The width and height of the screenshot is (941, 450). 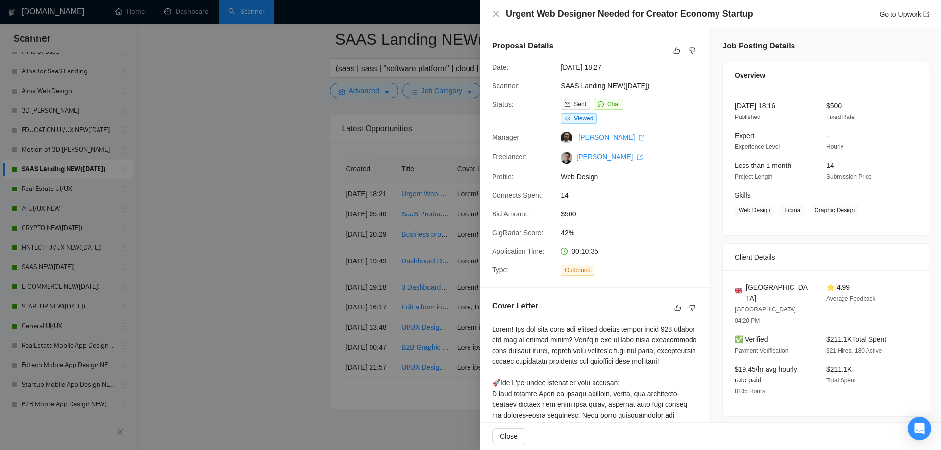 What do you see at coordinates (751, 340) in the screenshot?
I see `span: ✅ Verified` at bounding box center [751, 340].